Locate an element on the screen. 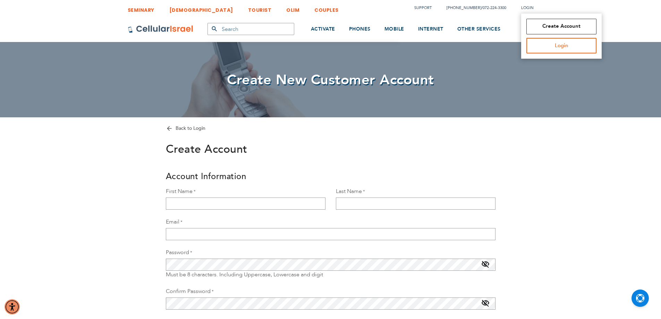 The image size is (661, 319). div: Accessibility Menu is located at coordinates (12, 307).